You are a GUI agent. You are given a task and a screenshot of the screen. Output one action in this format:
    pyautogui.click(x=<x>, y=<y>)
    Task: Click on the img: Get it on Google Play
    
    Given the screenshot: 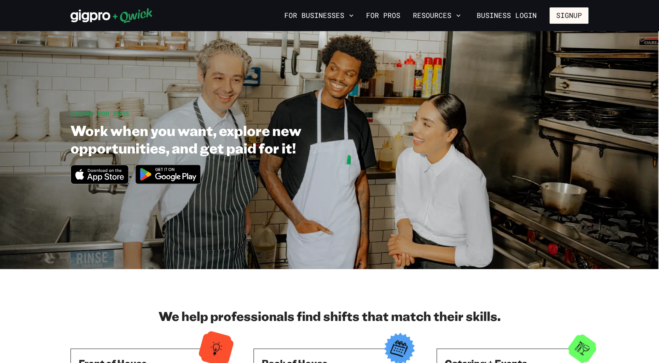 What is the action you would take?
    pyautogui.click(x=168, y=174)
    